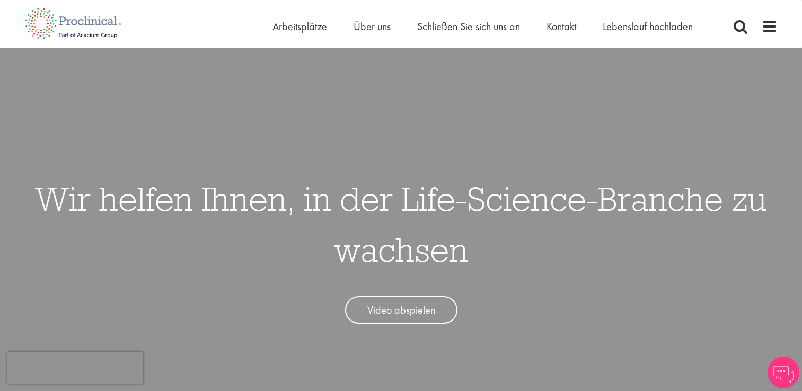 Image resolution: width=802 pixels, height=391 pixels. I want to click on span: Über uns, so click(372, 27).